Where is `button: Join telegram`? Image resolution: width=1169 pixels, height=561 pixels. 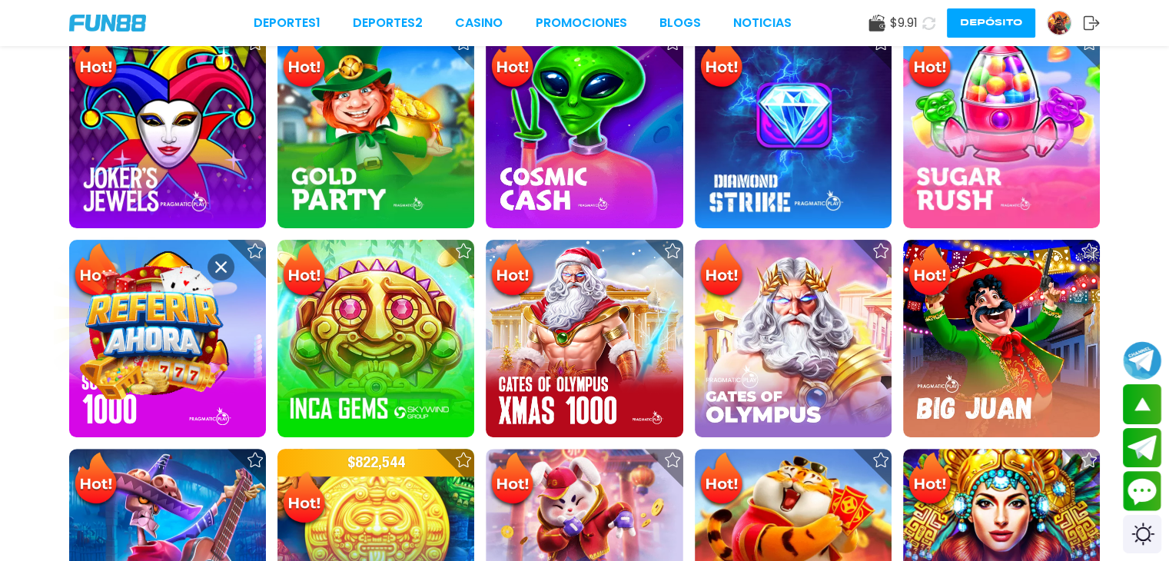
button: Join telegram is located at coordinates (1142, 448).